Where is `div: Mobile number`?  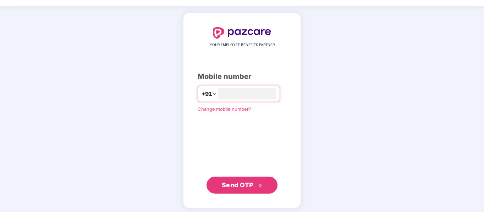
div: Mobile number is located at coordinates (242, 77).